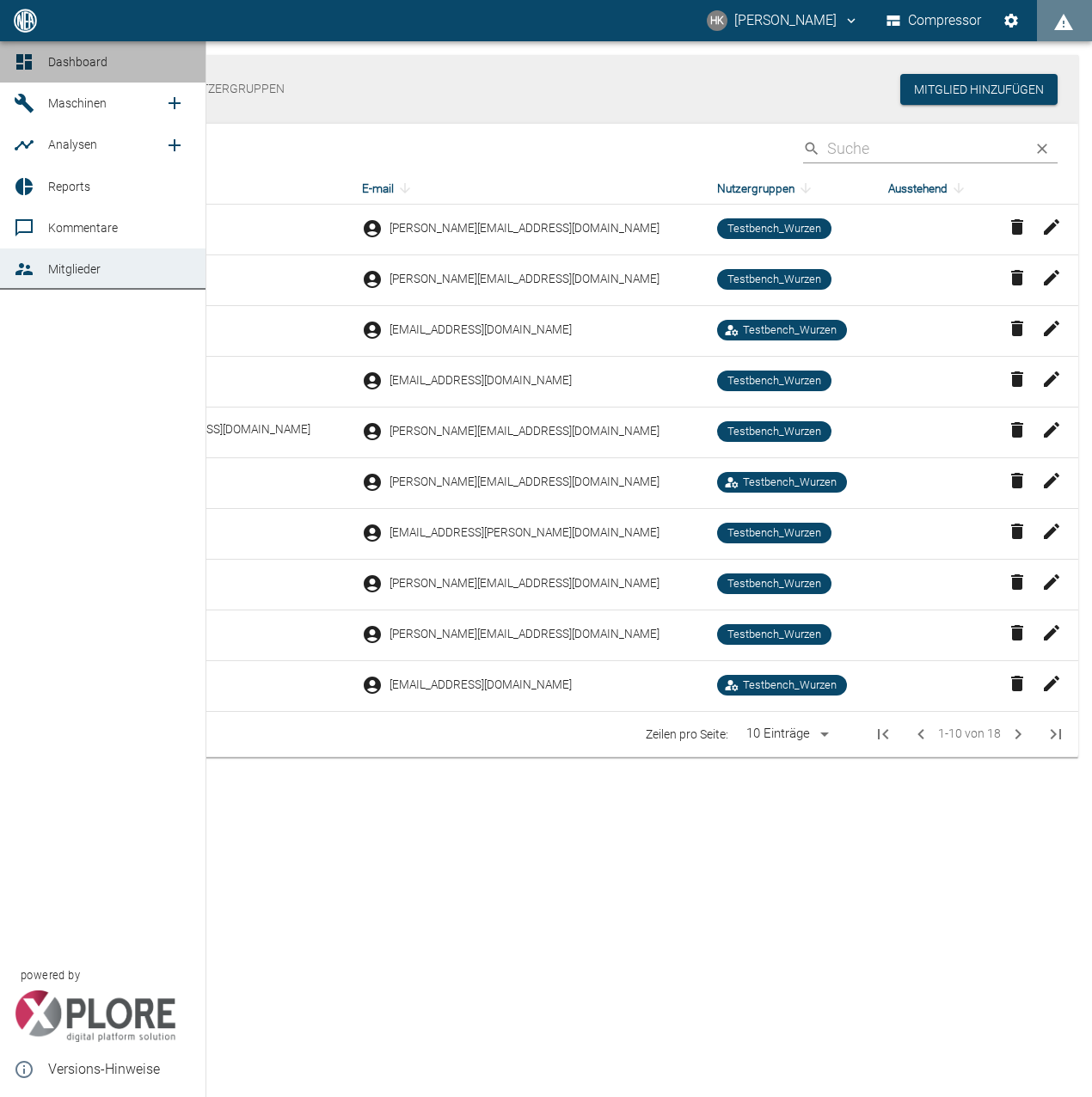 The image size is (1092, 1097). I want to click on div: Ausstehend, so click(935, 188).